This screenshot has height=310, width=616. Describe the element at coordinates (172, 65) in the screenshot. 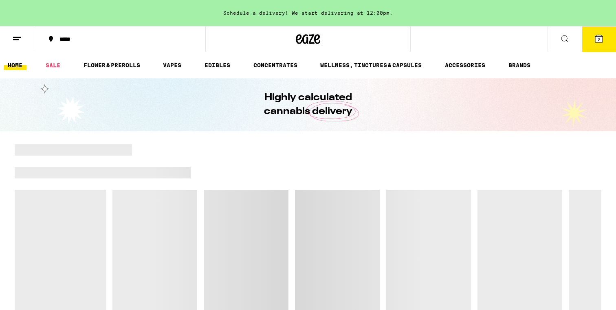

I see `a: VAPES` at that location.